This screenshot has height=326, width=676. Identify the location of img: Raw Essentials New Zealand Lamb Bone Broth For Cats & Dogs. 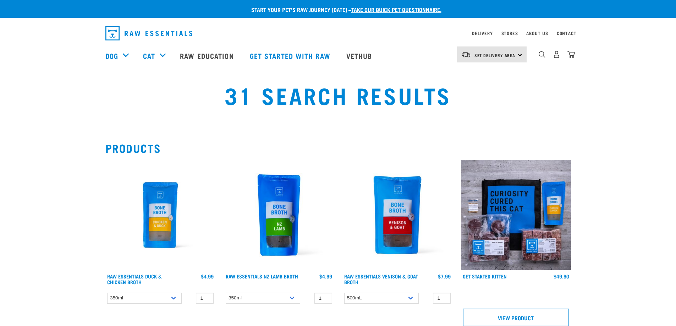
(279, 215).